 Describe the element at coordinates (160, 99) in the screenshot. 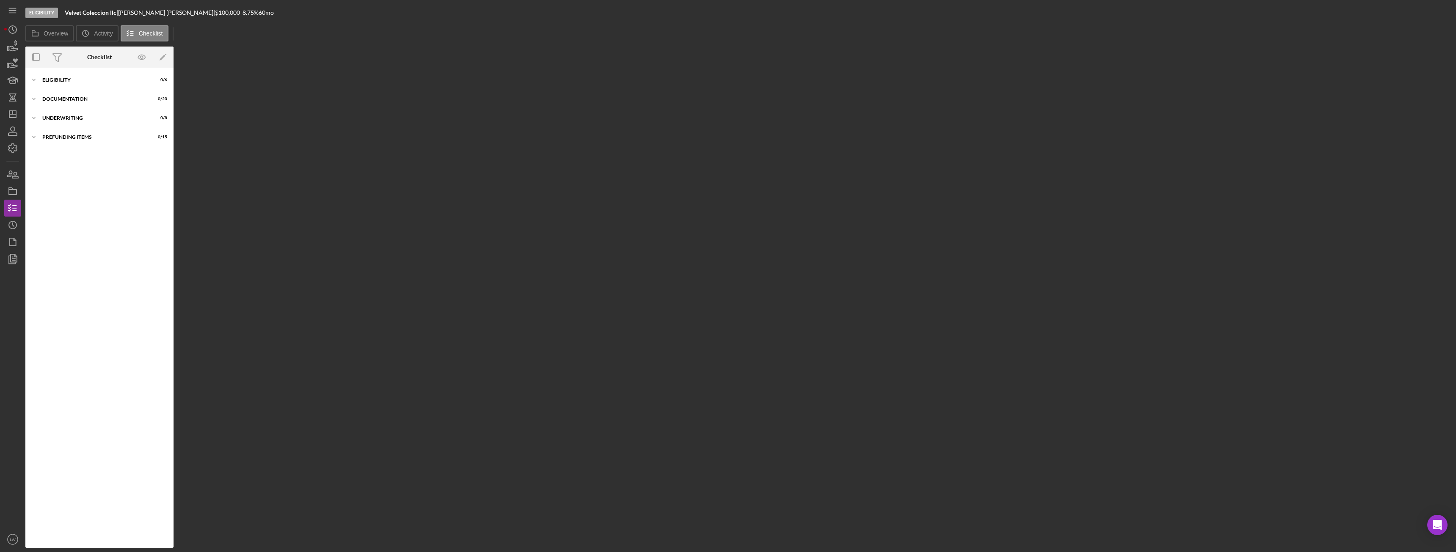

I see `div: 0 / 20` at that location.